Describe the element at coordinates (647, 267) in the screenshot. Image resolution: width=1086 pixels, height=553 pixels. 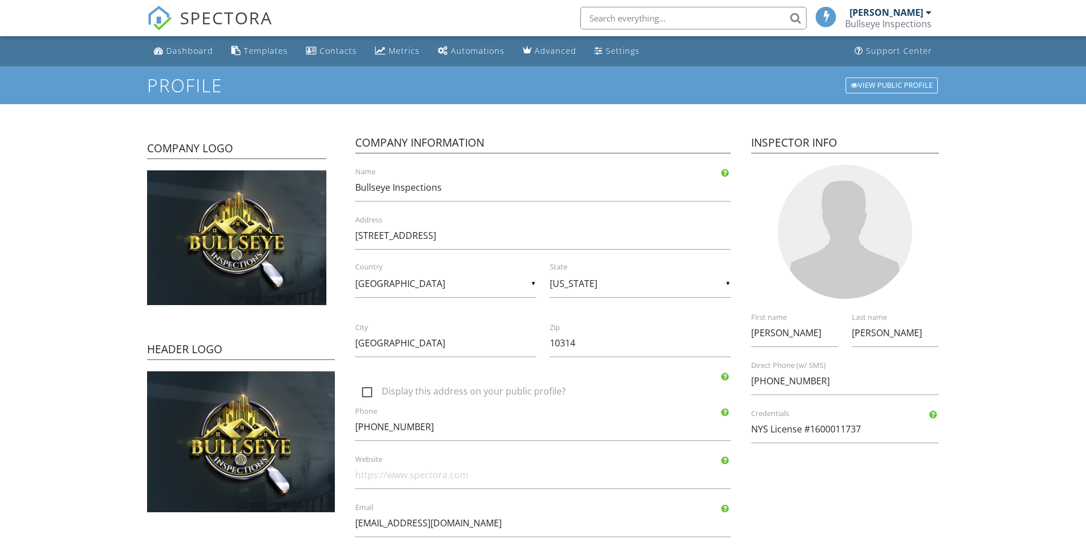
I see `label: State` at that location.